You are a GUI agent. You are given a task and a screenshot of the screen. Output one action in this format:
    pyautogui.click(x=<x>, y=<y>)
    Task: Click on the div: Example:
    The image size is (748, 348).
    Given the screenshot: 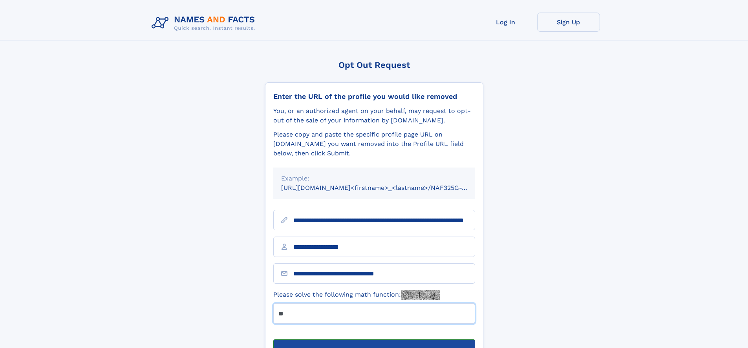 What is the action you would take?
    pyautogui.click(x=374, y=179)
    